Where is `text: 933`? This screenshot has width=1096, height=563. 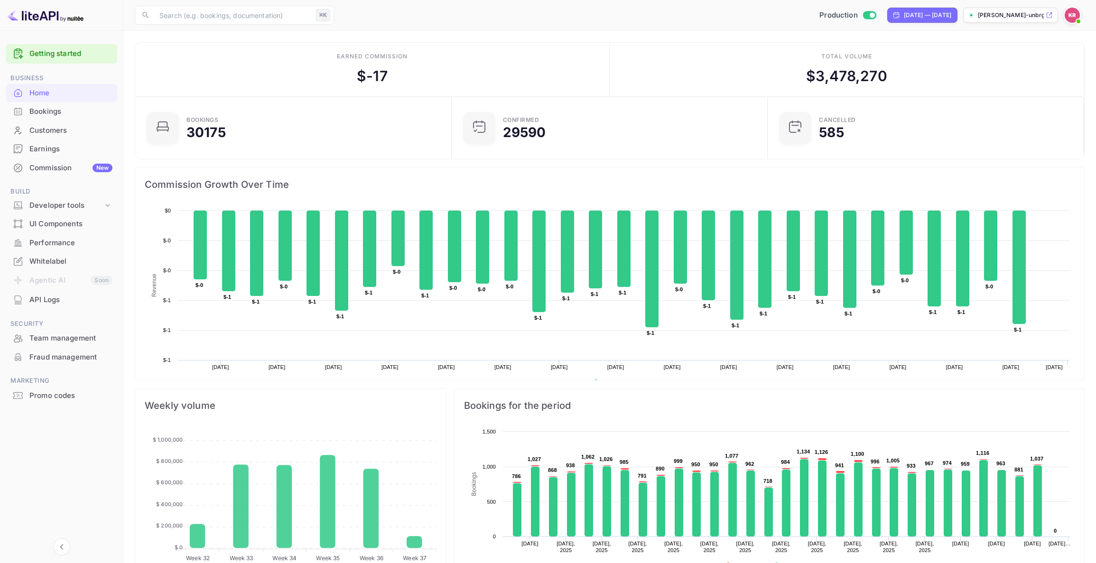
text: 933 is located at coordinates (911, 466).